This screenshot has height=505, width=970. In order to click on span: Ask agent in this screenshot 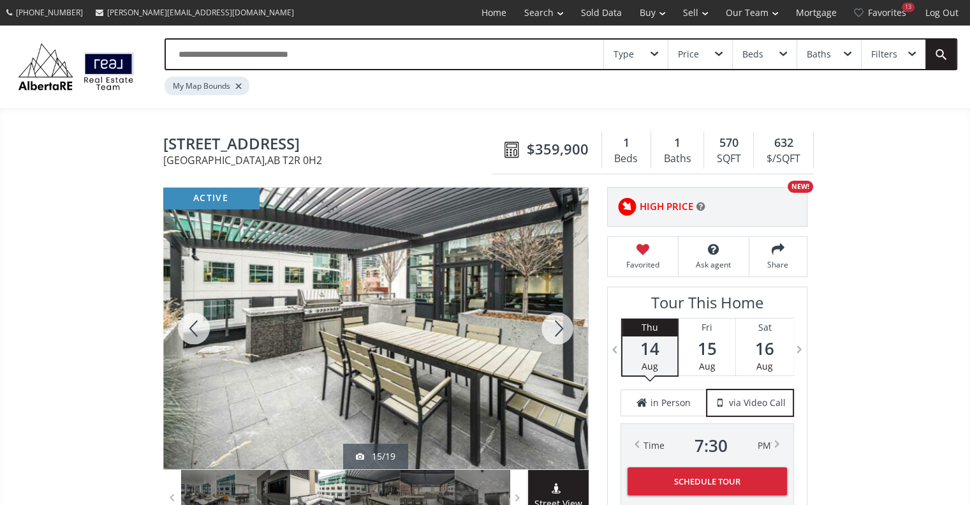, I will do `click(714, 264)`.